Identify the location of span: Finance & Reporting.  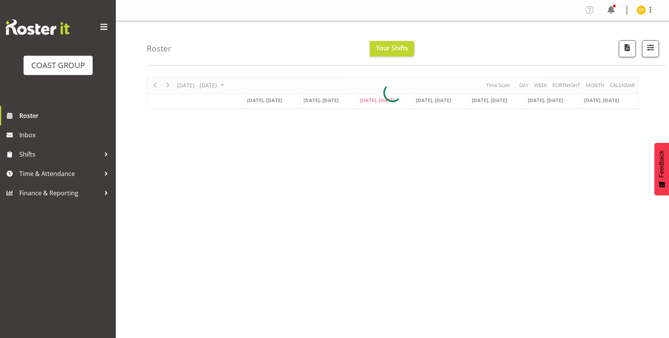
(60, 193).